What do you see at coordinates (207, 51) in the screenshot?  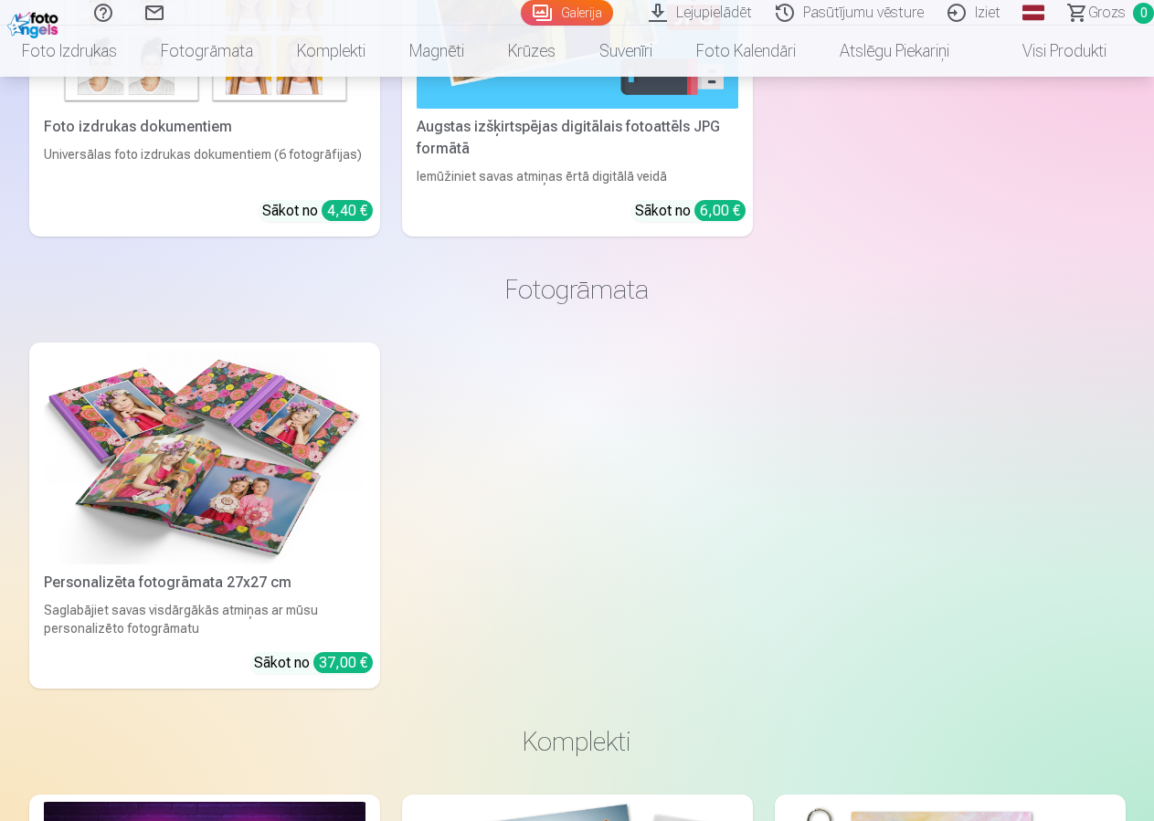 I see `a: Fotogrāmata` at bounding box center [207, 51].